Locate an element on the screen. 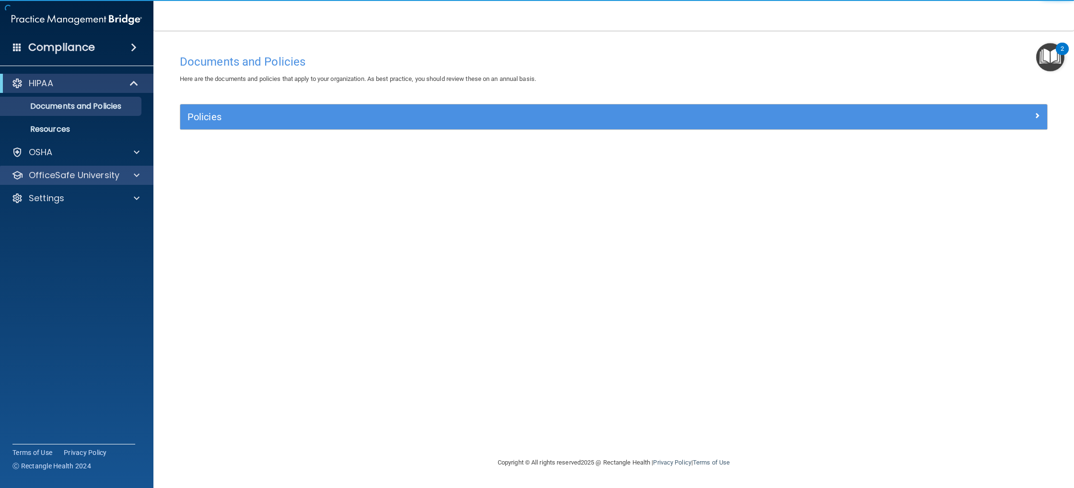  p: OfficeSafe University is located at coordinates (74, 175).